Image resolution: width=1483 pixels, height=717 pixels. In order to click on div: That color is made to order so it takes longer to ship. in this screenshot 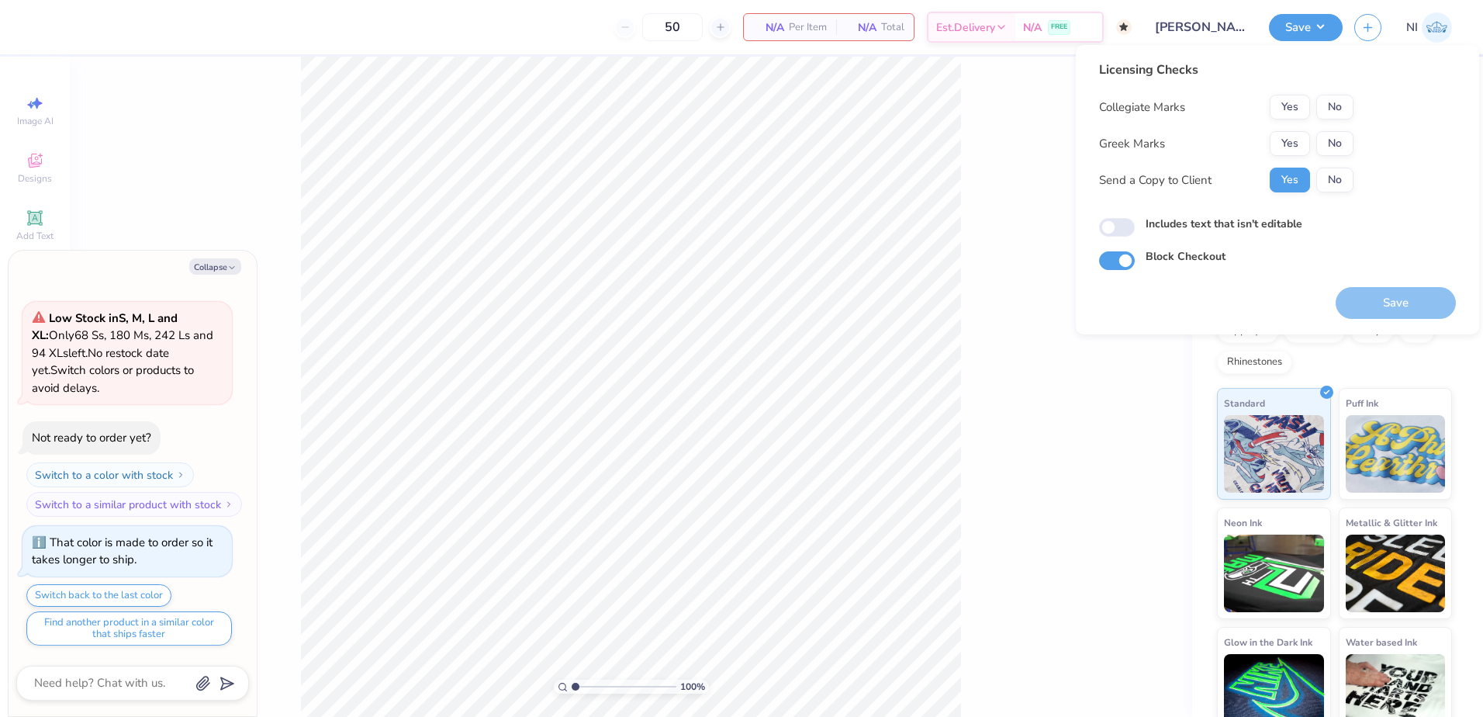, I will do `click(122, 551)`.